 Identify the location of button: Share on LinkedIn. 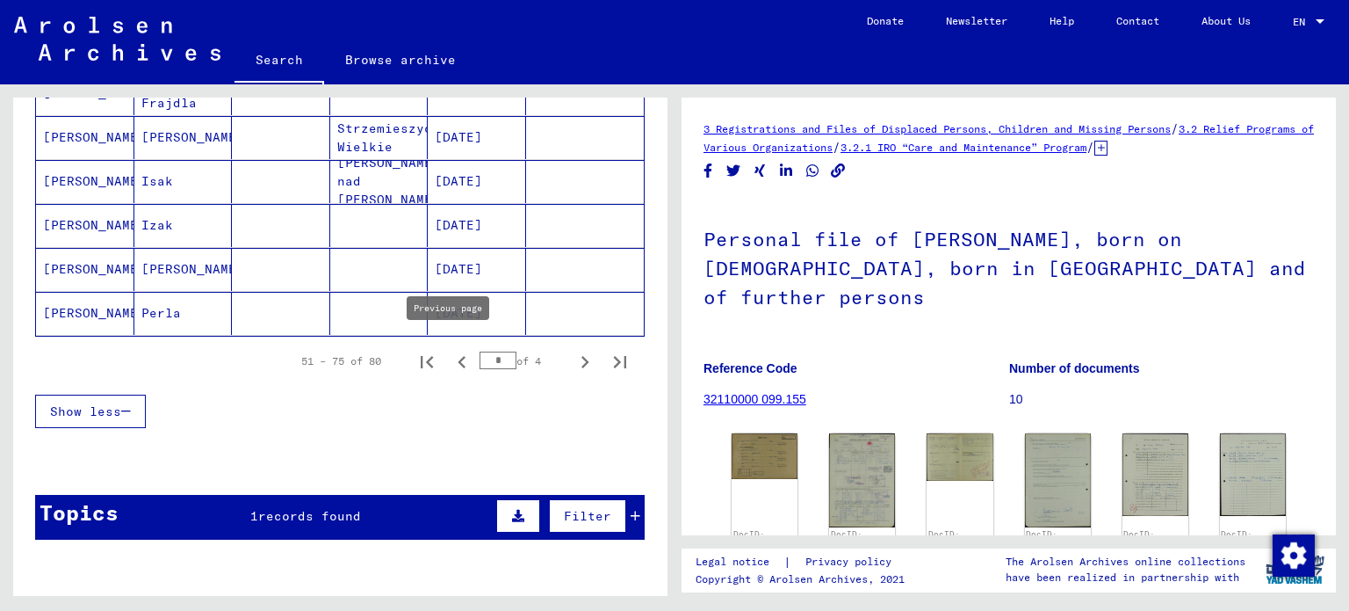
(786, 170).